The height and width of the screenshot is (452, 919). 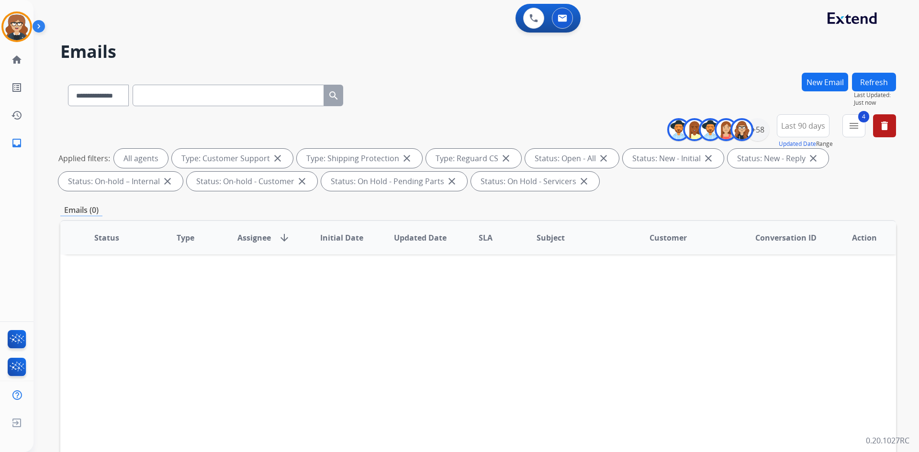 What do you see at coordinates (17, 115) in the screenshot?
I see `mat-icon: history` at bounding box center [17, 115].